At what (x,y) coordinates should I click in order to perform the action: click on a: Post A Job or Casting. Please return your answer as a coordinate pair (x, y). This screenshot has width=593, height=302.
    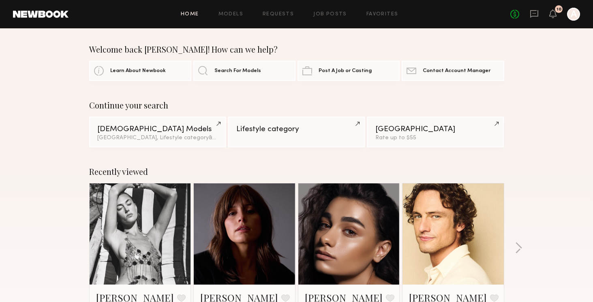
    Looking at the image, I should click on (349, 71).